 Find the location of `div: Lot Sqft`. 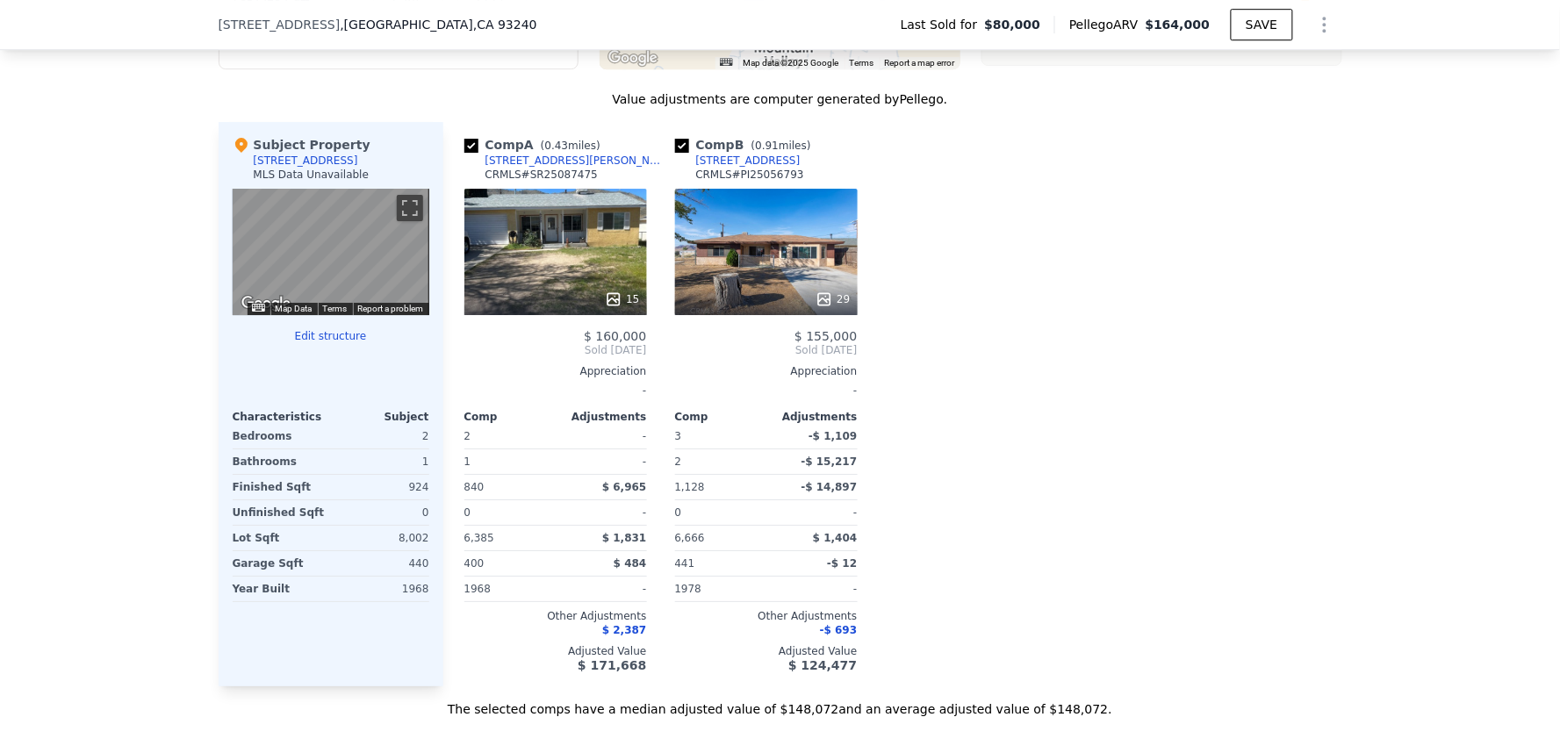

div: Lot Sqft is located at coordinates (280, 538).